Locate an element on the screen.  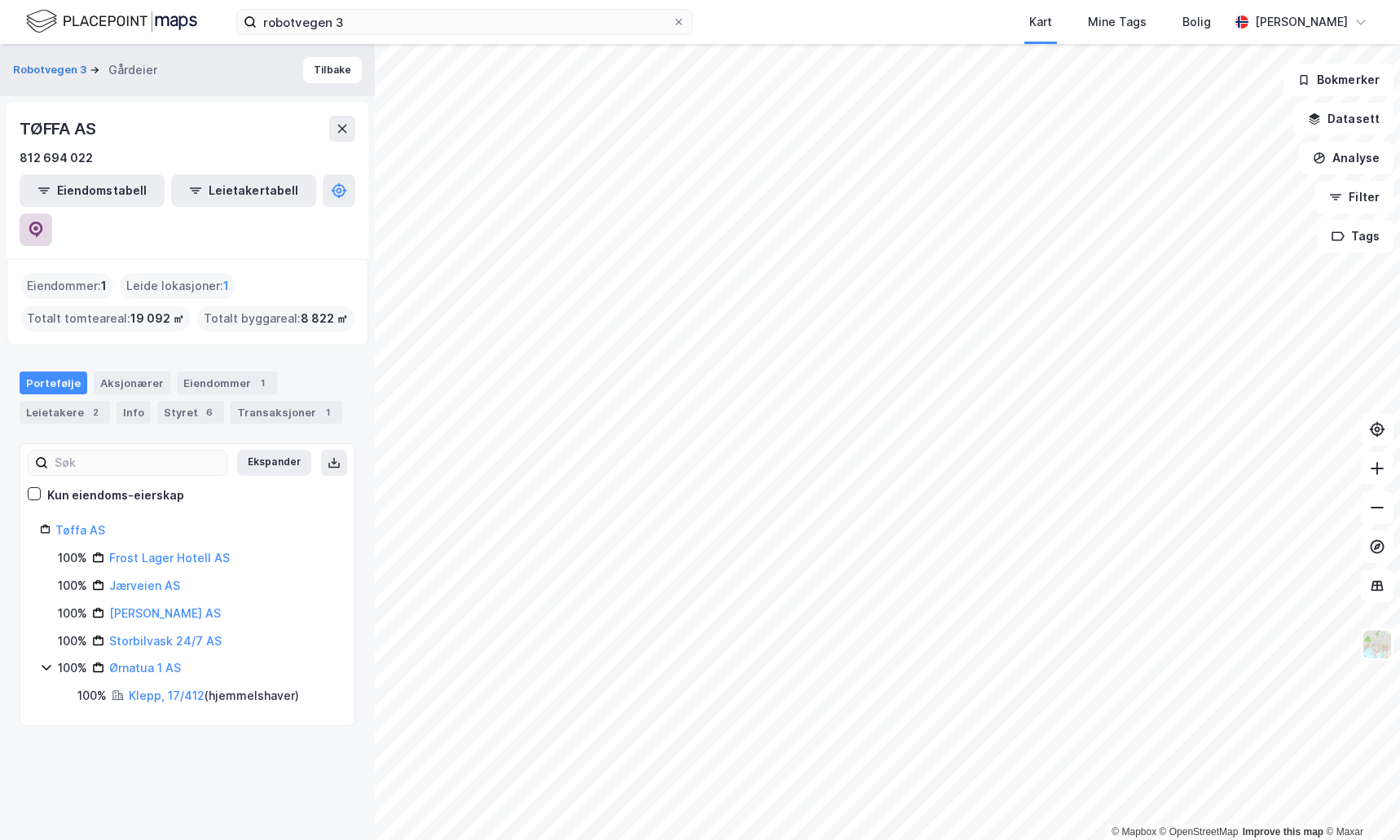
div: Leietakere is located at coordinates (65, 413).